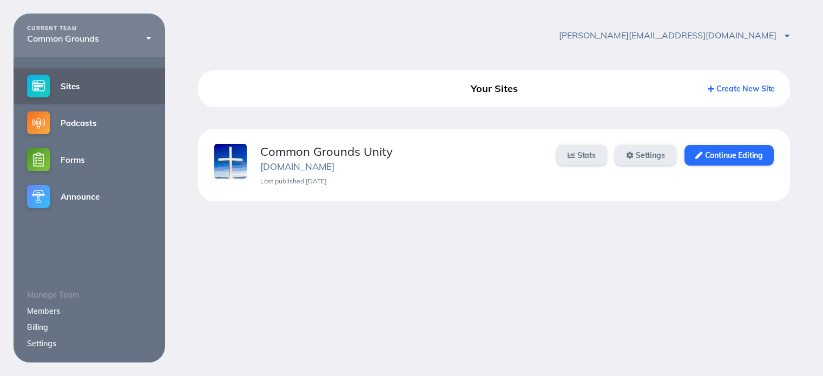 Image resolution: width=823 pixels, height=376 pixels. I want to click on div: Common Grounds, so click(89, 38).